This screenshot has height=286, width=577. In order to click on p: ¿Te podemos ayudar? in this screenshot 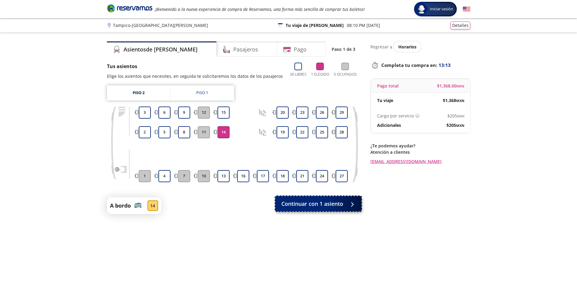, I will do `click(421, 146)`.